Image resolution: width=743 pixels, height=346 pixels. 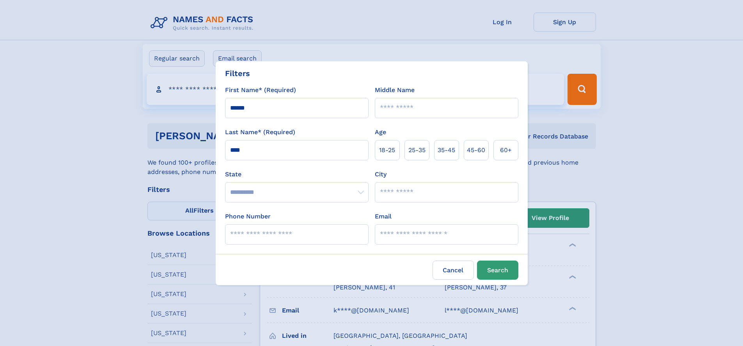 What do you see at coordinates (387, 150) in the screenshot?
I see `span: 18‑25` at bounding box center [387, 150].